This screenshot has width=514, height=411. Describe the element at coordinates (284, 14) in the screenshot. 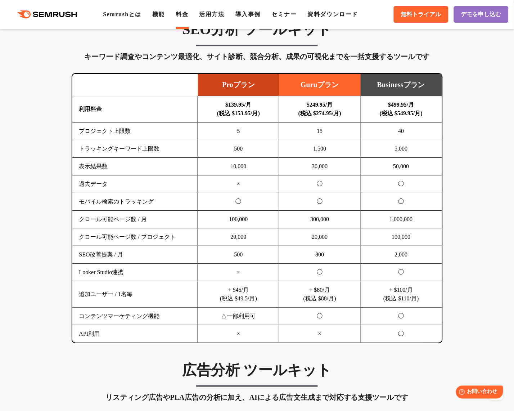

I see `a: セミナー` at that location.